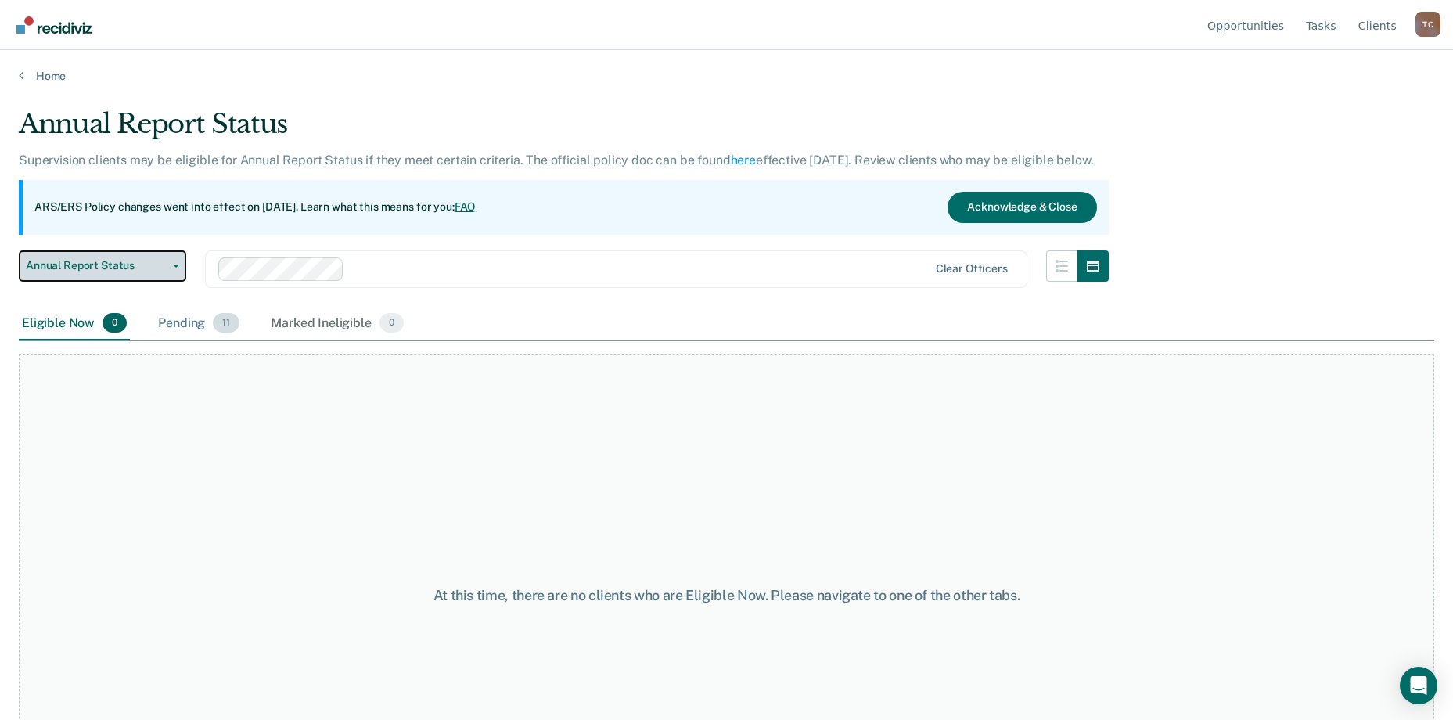 This screenshot has width=1453, height=720. What do you see at coordinates (743, 160) in the screenshot?
I see `a: here` at bounding box center [743, 160].